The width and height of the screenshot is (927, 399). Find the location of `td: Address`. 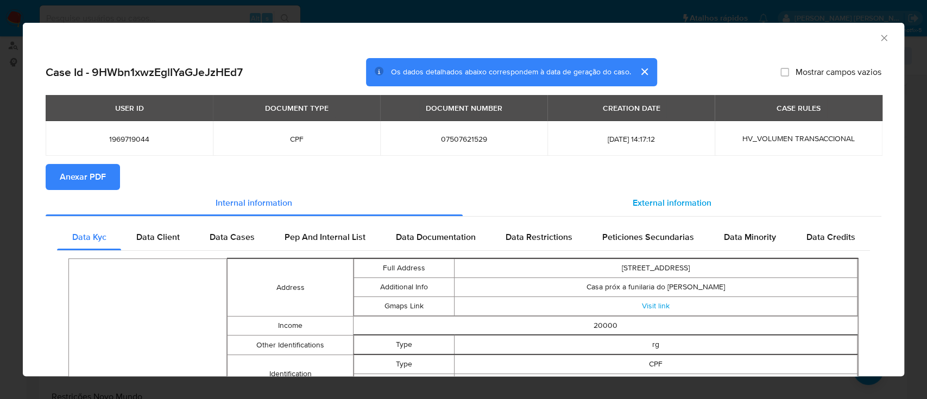

td: Address is located at coordinates (290, 288).